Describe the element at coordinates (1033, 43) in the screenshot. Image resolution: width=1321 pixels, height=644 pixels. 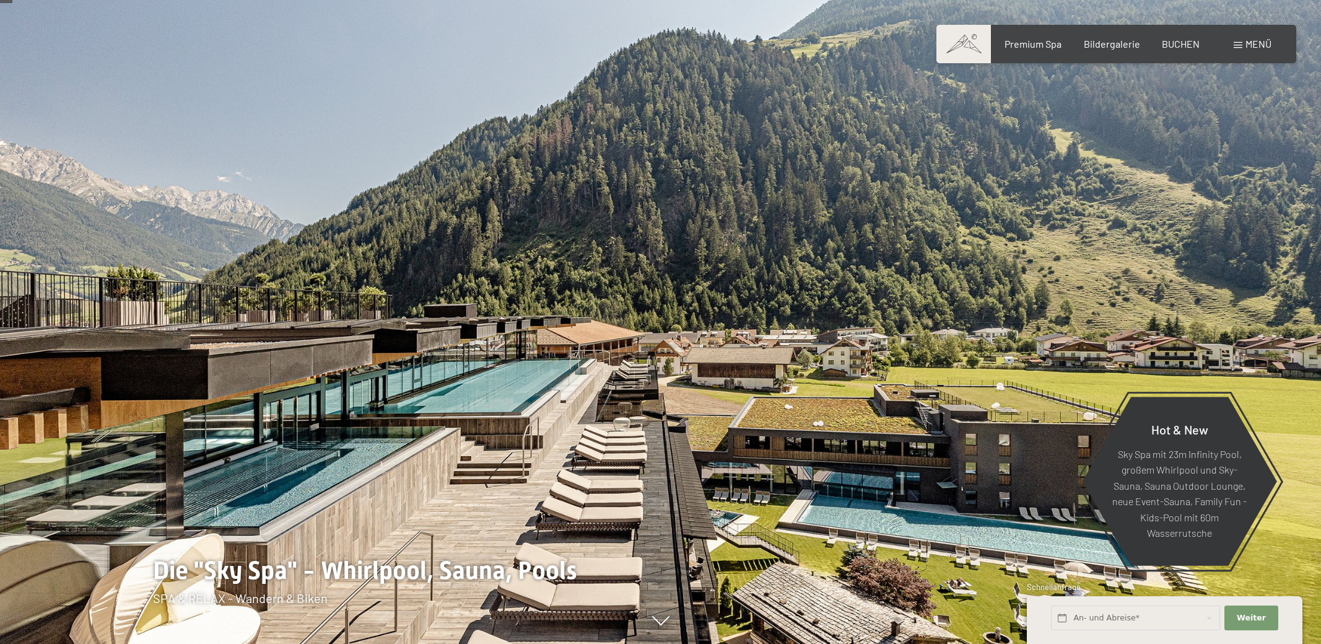
I see `span: Premium Spa` at that location.